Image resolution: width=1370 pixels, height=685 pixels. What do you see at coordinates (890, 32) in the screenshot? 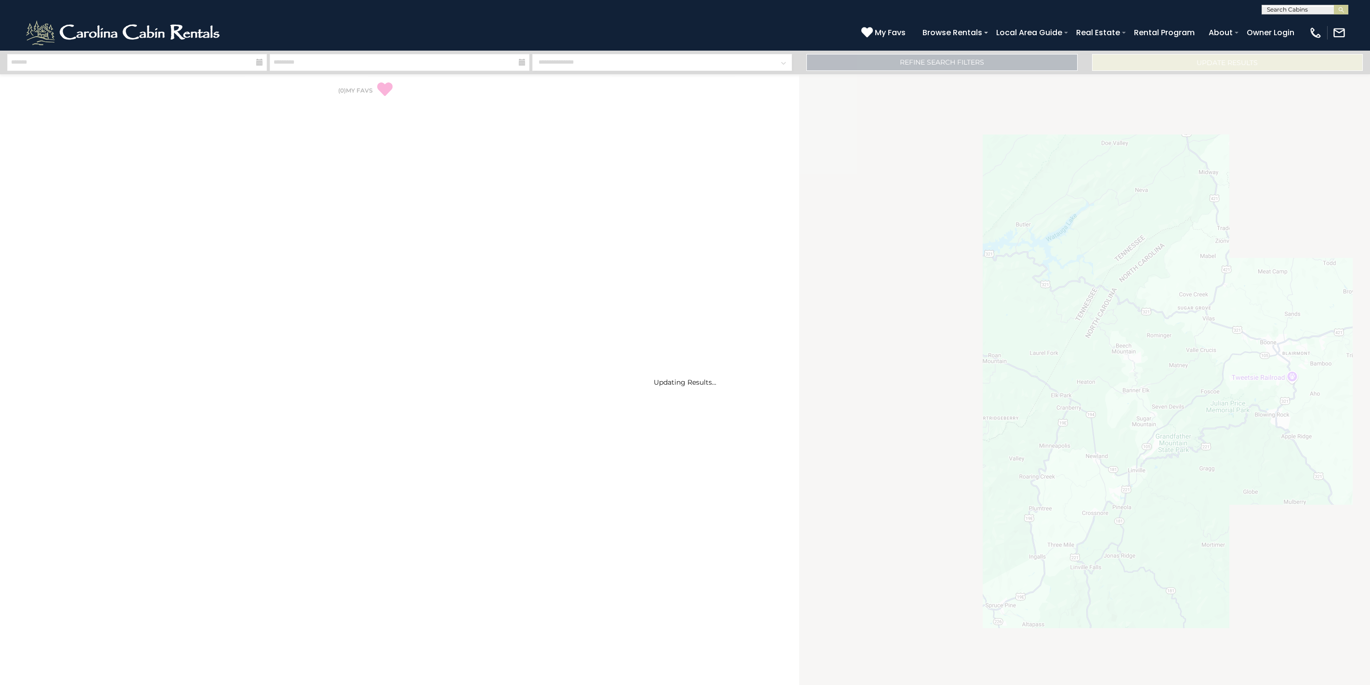
I see `span: My Favs` at bounding box center [890, 32].